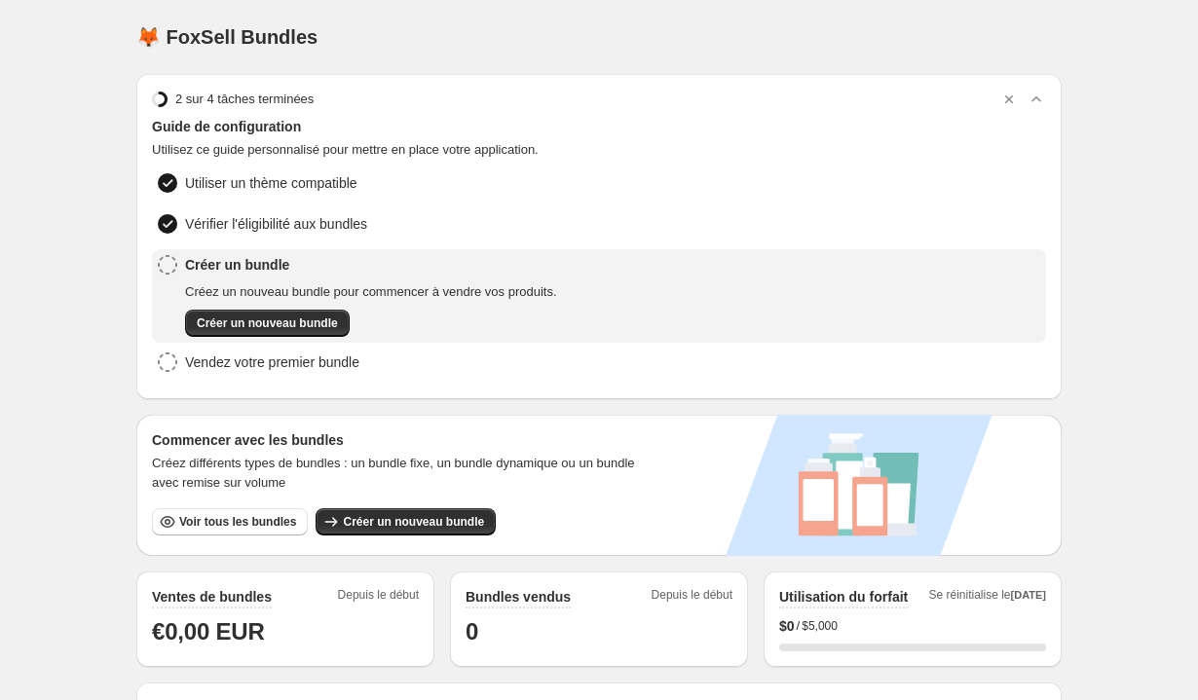 This screenshot has height=700, width=1198. I want to click on h1: 🦊 FoxSell Bundles, so click(227, 37).